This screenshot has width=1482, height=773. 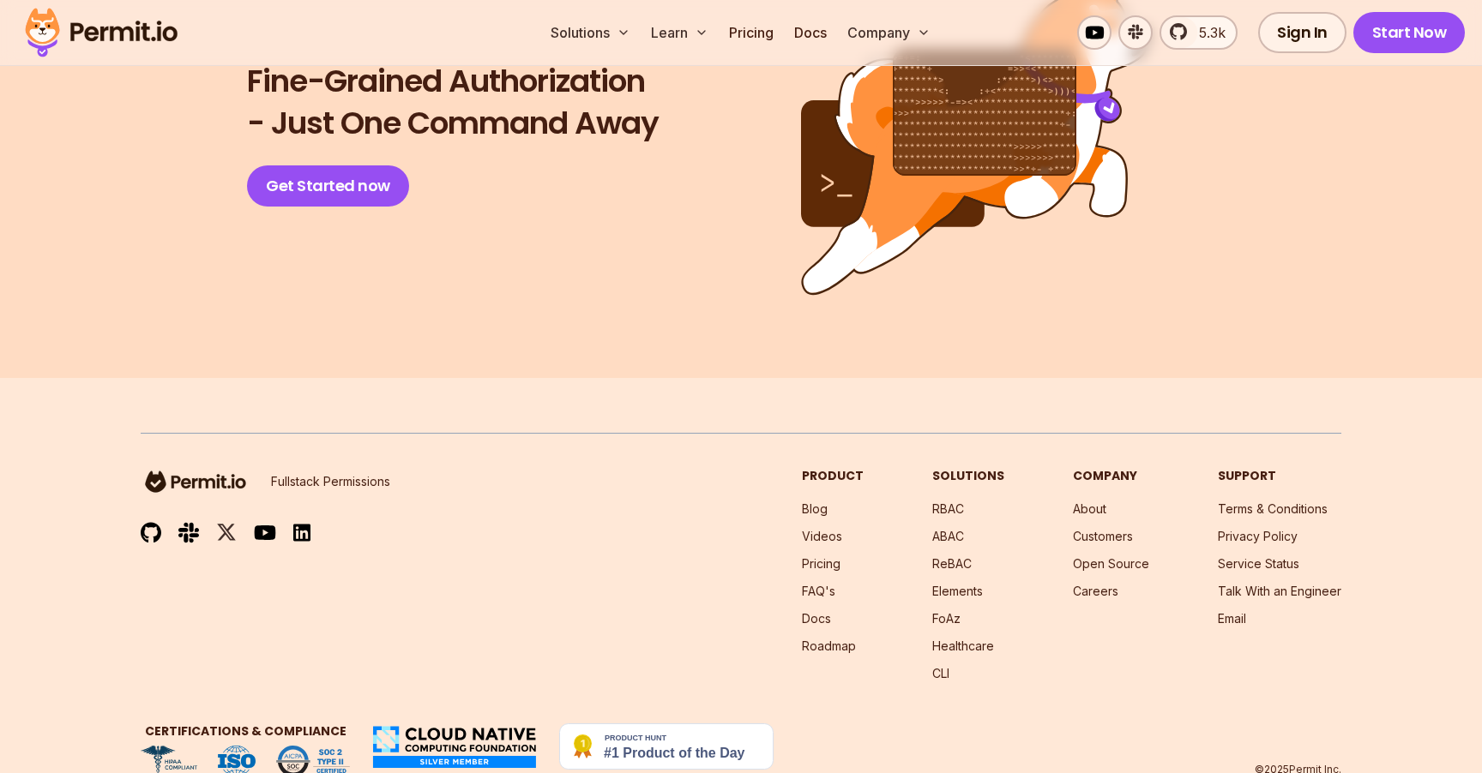 I want to click on div: Fine-Grained Authorization - Just One Command Away, so click(x=466, y=102).